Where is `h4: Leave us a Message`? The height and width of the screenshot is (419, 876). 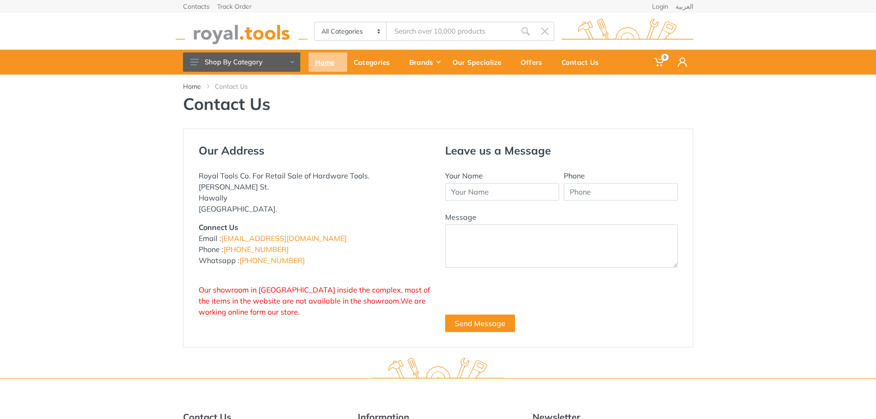 h4: Leave us a Message is located at coordinates (561, 150).